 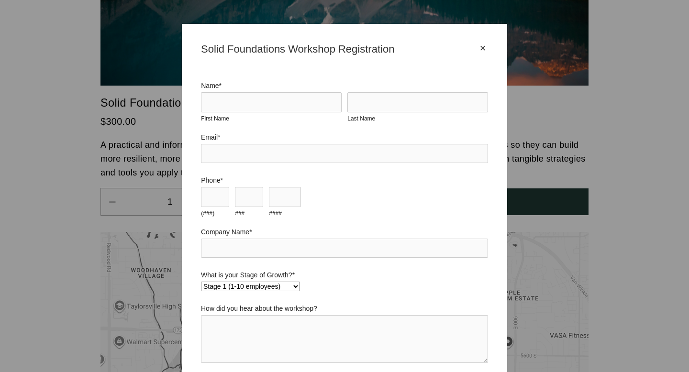 What do you see at coordinates (344, 232) in the screenshot?
I see `label: Company Name` at bounding box center [344, 232].